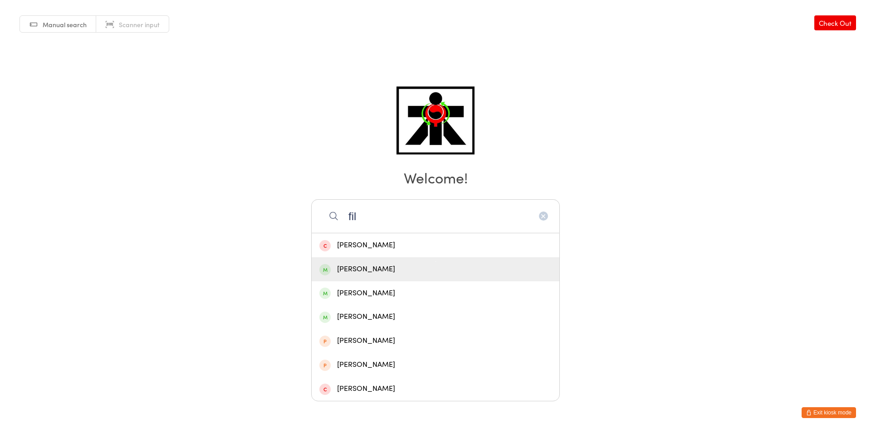  What do you see at coordinates (435, 177) in the screenshot?
I see `h2: Welcome!` at bounding box center [435, 177].